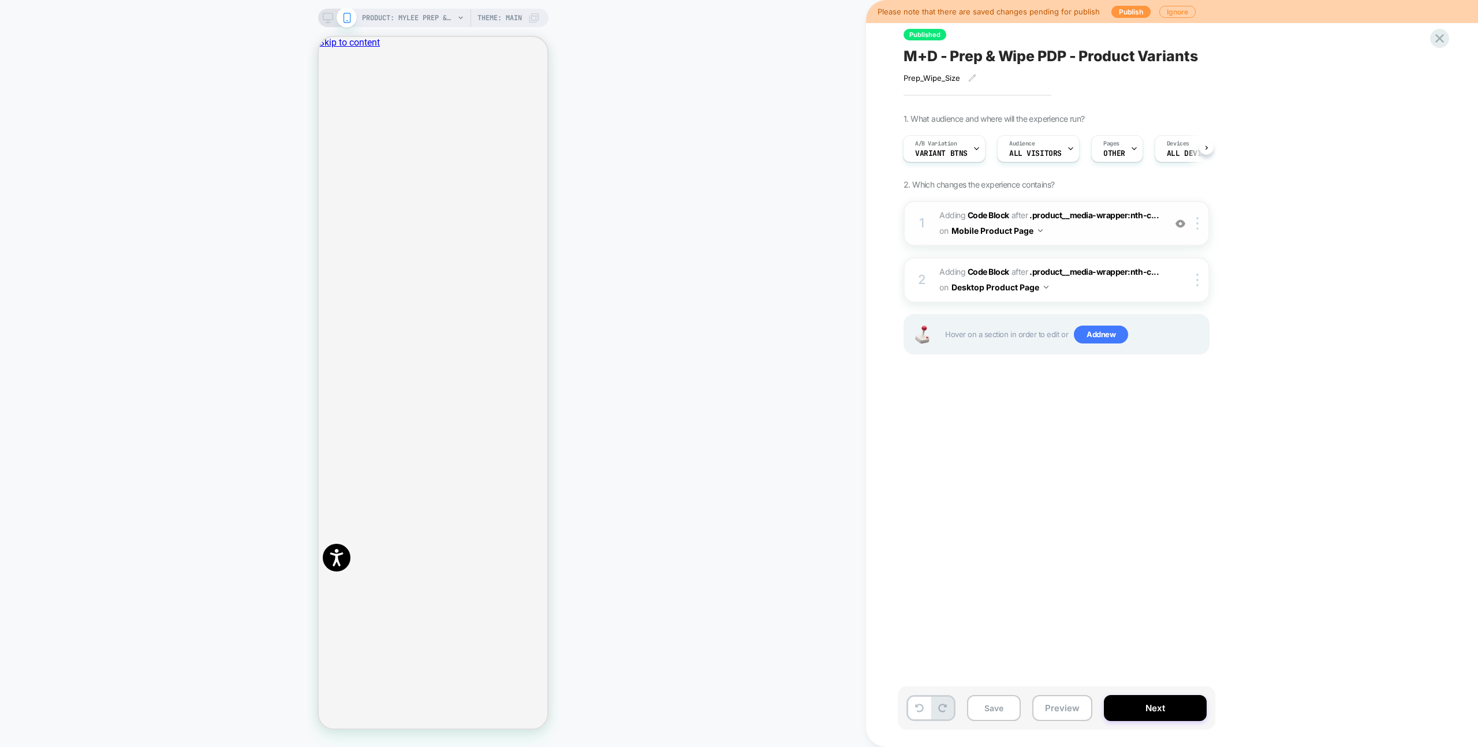  I want to click on span: OTHER, so click(1114, 154).